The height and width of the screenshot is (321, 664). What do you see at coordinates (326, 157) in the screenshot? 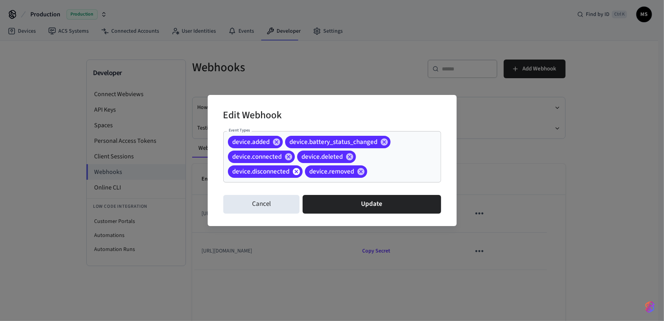
I see `div: device.deleted` at bounding box center [326, 157].